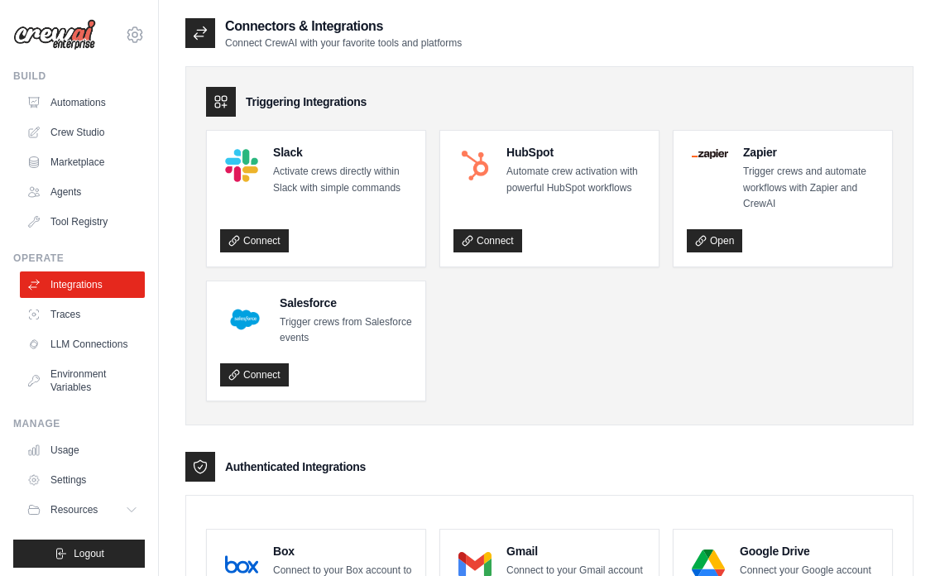 The width and height of the screenshot is (940, 576). I want to click on img: Salesforce Logo, so click(245, 320).